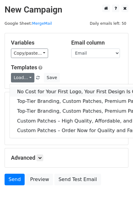 The height and width of the screenshot is (214, 133). I want to click on small: Google Sheet:, so click(28, 23).